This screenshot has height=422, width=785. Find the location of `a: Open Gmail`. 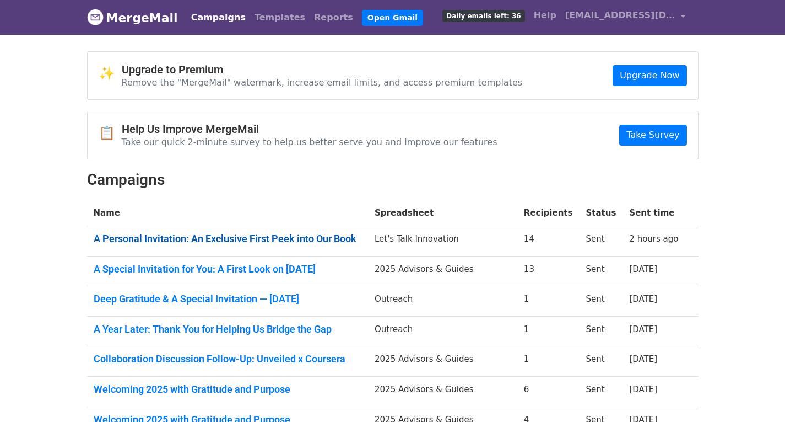

a: Open Gmail is located at coordinates (392, 18).